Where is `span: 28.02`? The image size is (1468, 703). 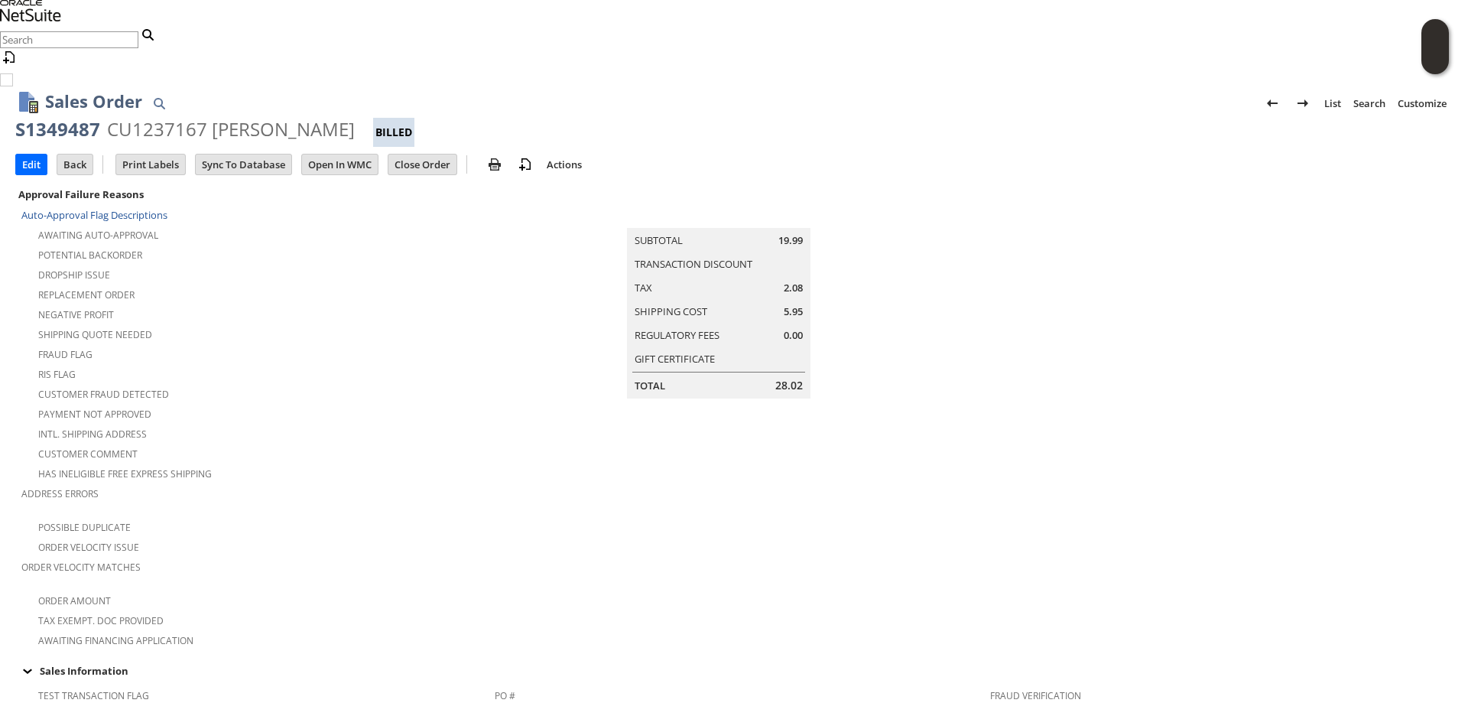 span: 28.02 is located at coordinates (789, 385).